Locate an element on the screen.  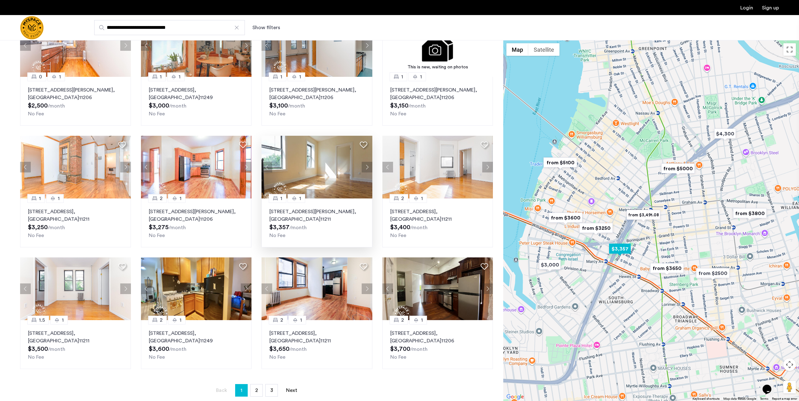
div: $3,357 is located at coordinates (620, 249).